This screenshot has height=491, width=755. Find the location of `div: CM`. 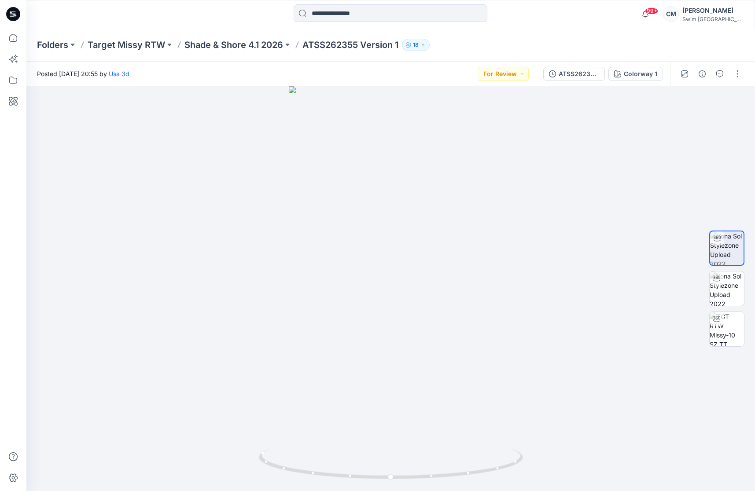

div: CM is located at coordinates (671, 14).